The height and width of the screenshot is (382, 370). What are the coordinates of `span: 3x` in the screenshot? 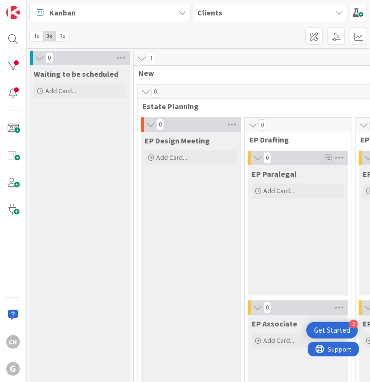 It's located at (62, 36).